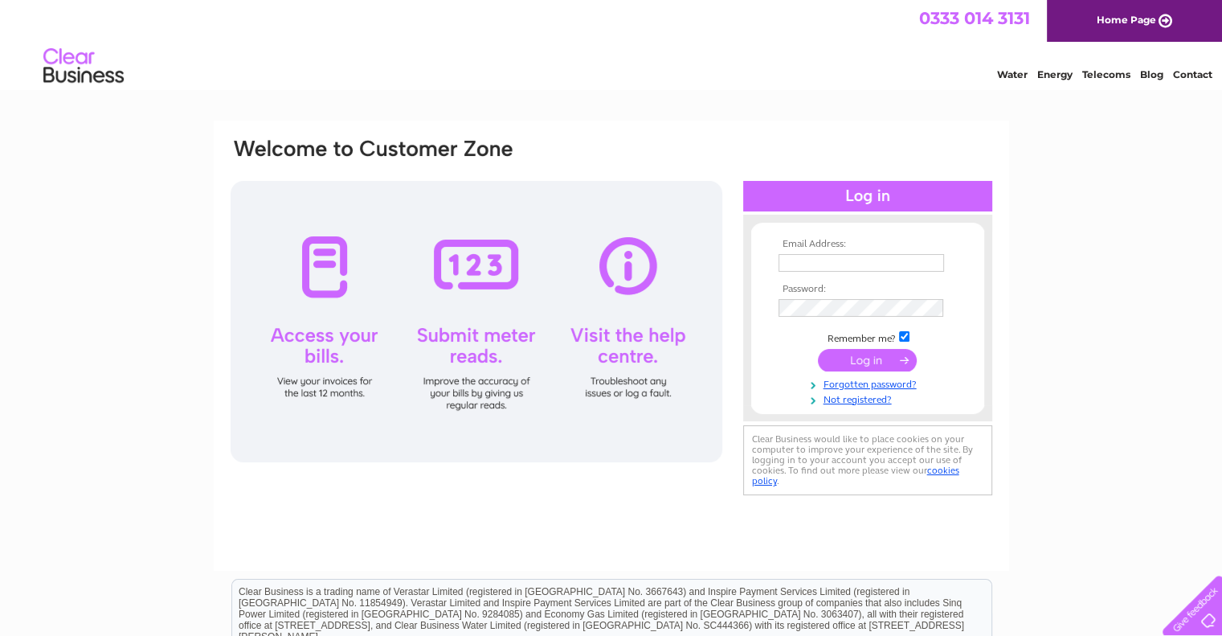 The image size is (1222, 636). Describe the element at coordinates (869, 398) in the screenshot. I see `a: Not registered?` at that location.